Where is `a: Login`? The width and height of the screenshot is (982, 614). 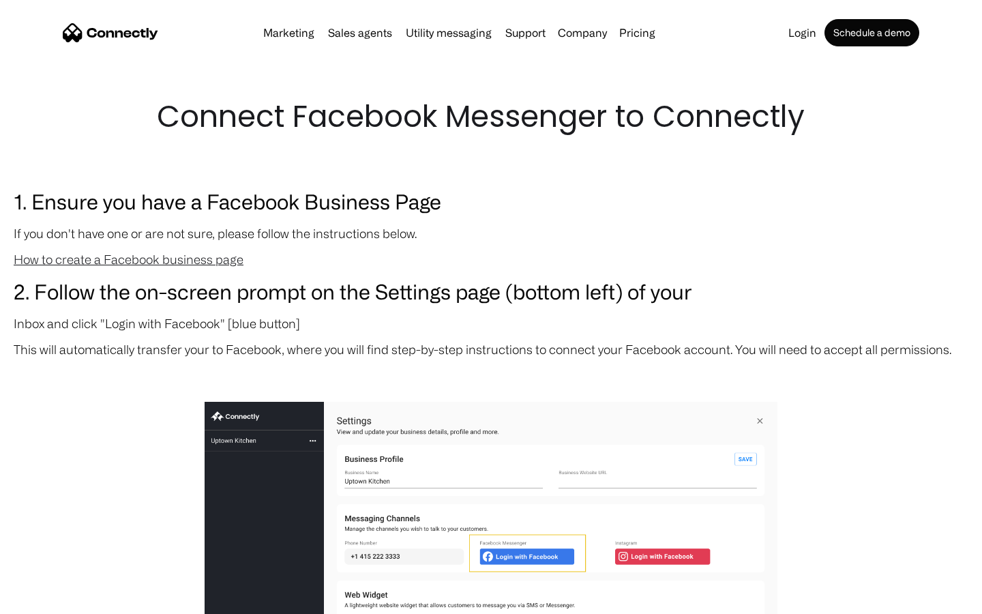 a: Login is located at coordinates (802, 33).